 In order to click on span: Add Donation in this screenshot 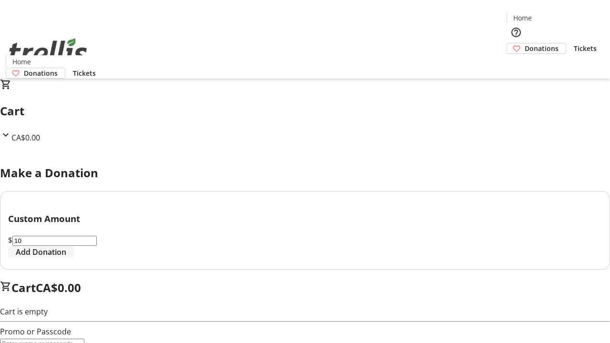, I will do `click(41, 252)`.